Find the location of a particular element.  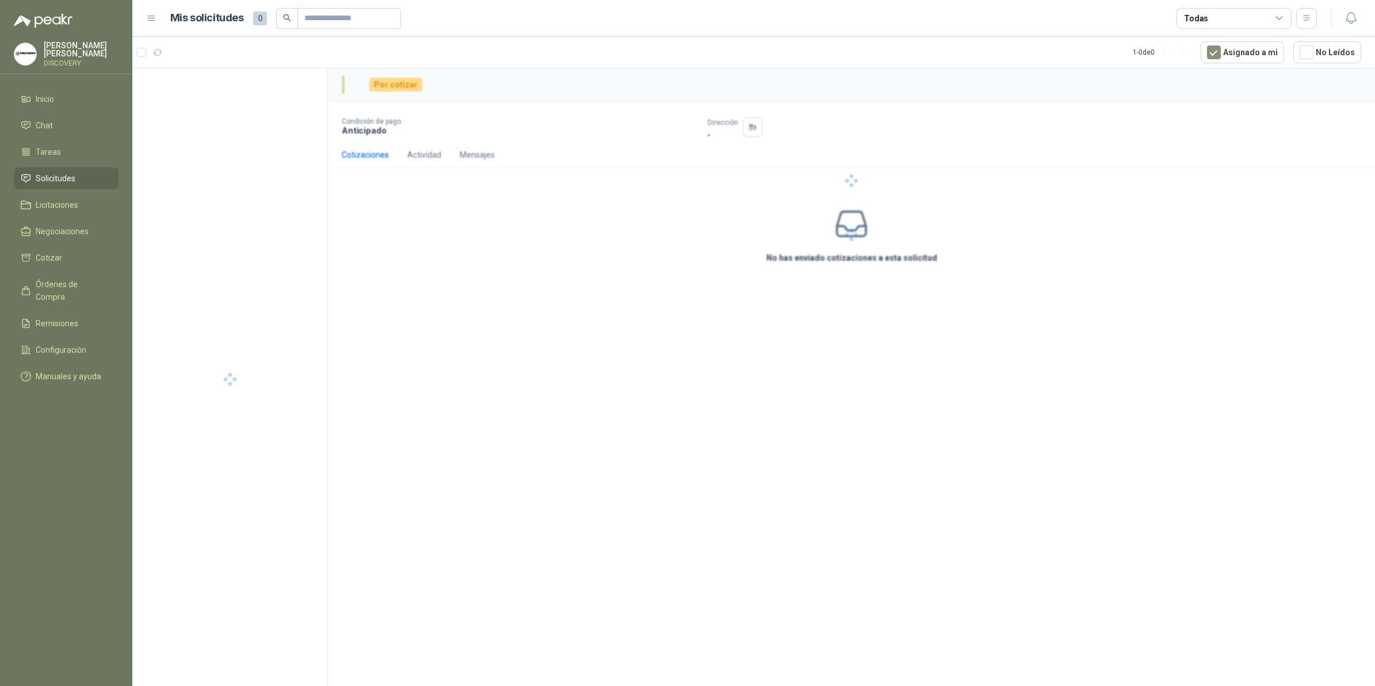

a: Tareas is located at coordinates (66, 152).